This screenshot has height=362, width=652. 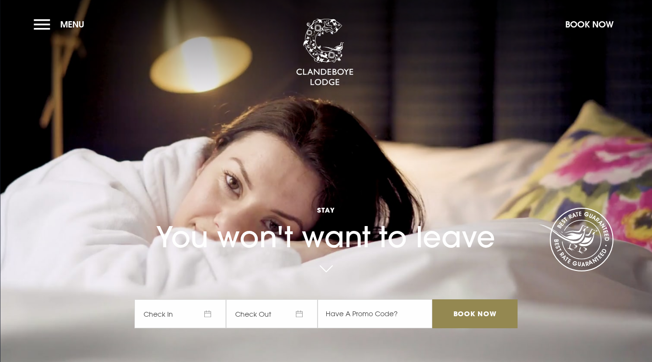 I want to click on h1: You won't want to leave, so click(x=326, y=218).